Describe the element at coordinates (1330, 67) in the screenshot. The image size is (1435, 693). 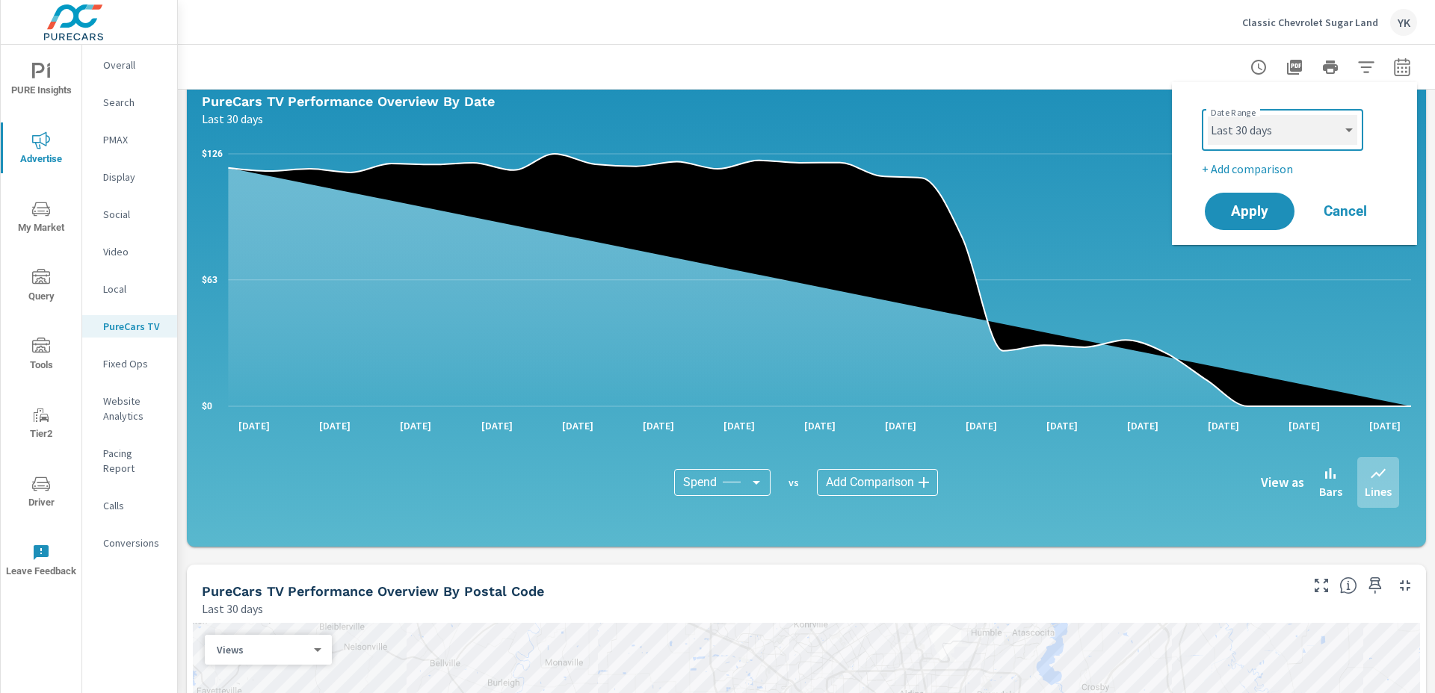
I see `button: Print Report` at that location.